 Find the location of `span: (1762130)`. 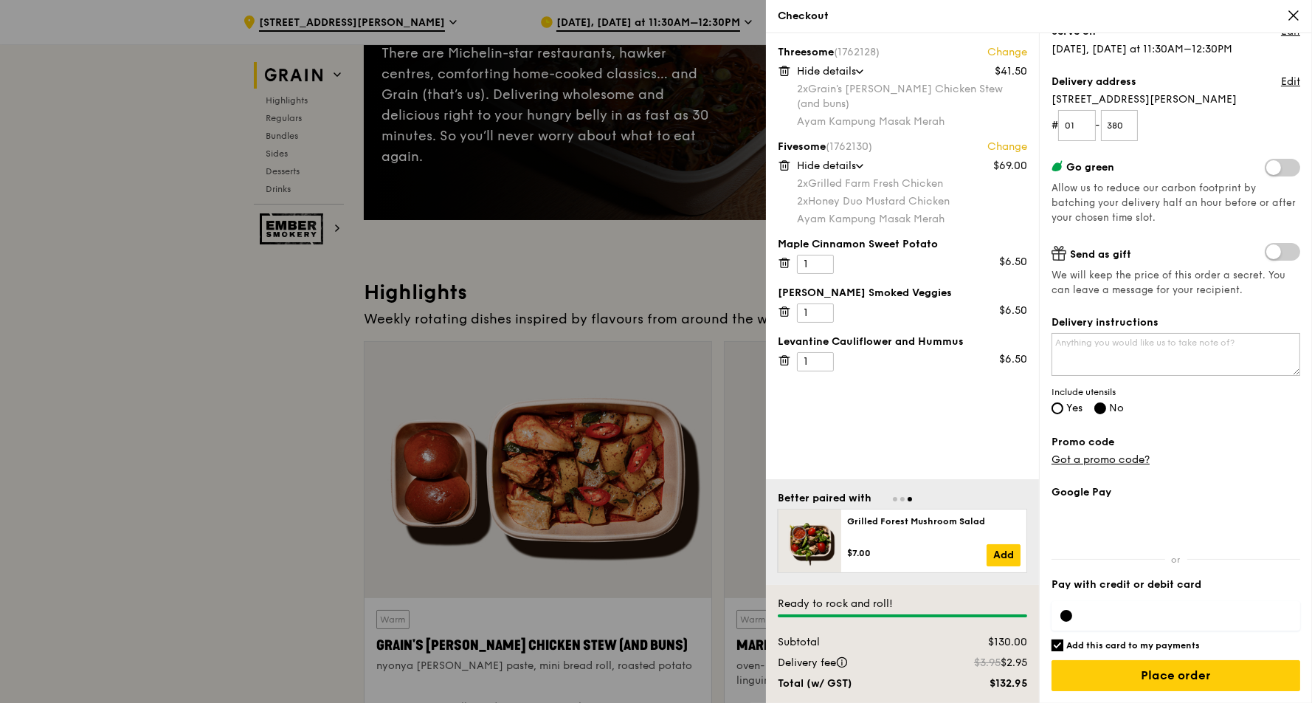

span: (1762130) is located at coordinates (849, 146).